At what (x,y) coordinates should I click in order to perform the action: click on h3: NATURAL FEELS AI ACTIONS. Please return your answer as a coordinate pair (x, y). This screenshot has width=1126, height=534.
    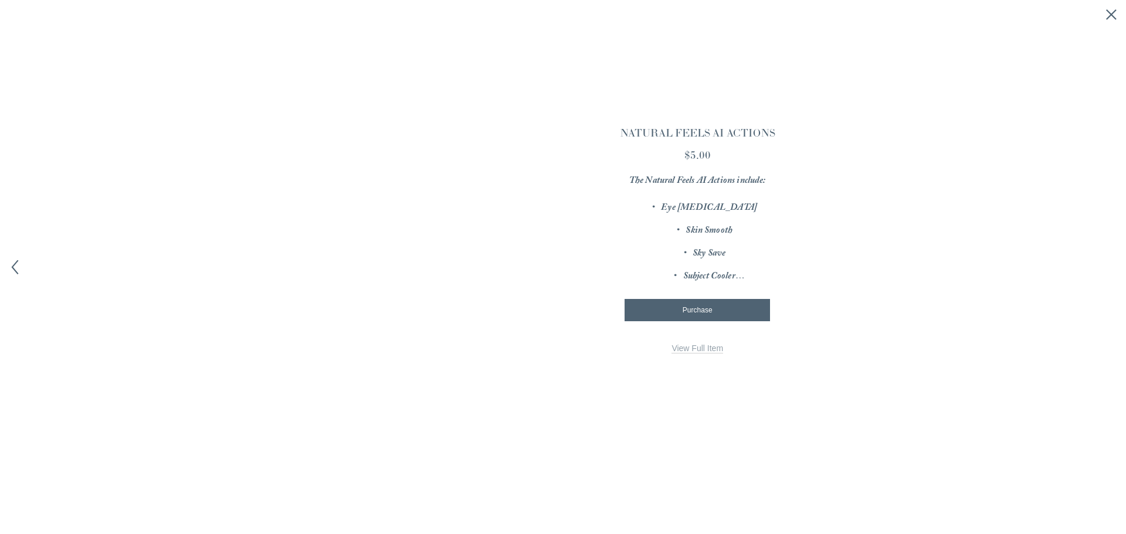
    Looking at the image, I should click on (697, 133).